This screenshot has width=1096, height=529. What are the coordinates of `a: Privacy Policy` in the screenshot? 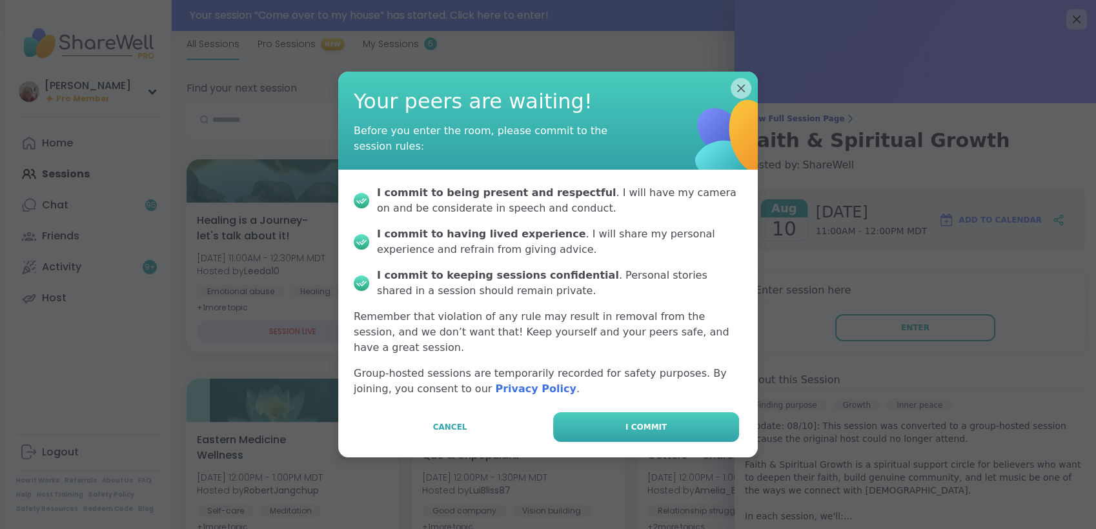 It's located at (535, 388).